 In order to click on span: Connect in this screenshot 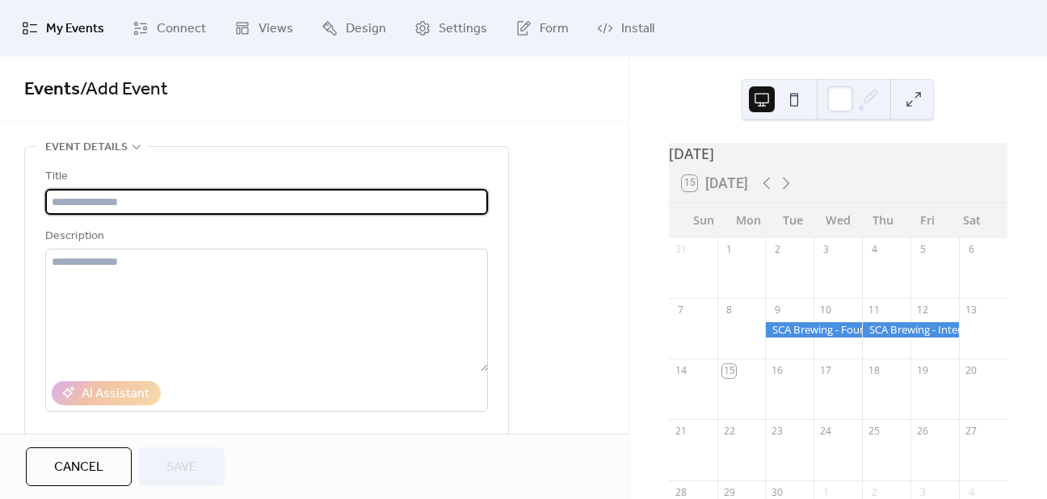, I will do `click(181, 29)`.